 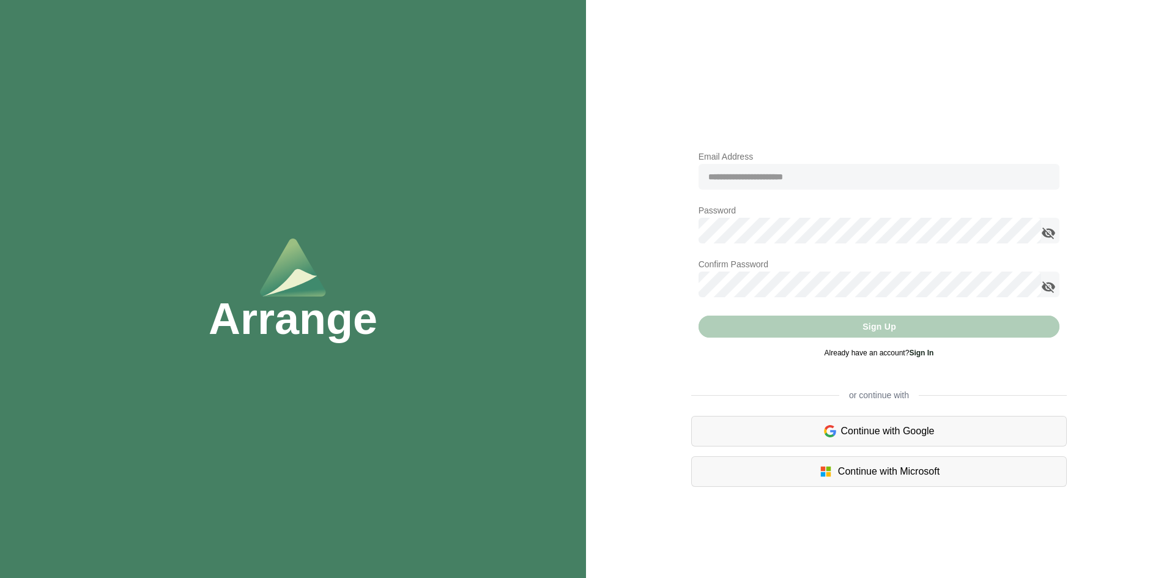 What do you see at coordinates (830, 431) in the screenshot?
I see `img: google-logo.6d399ca0.svg` at bounding box center [830, 431].